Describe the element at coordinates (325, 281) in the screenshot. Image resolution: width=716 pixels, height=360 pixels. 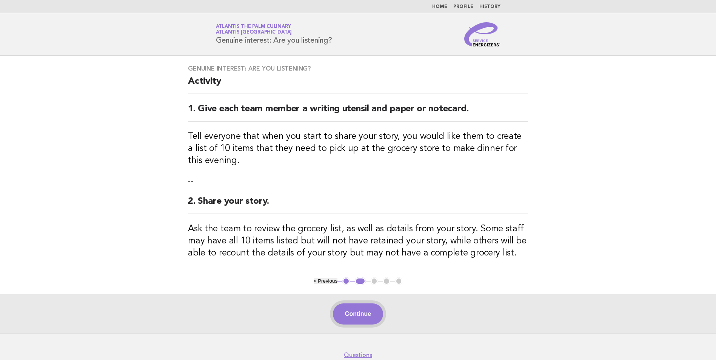
I see `button: < Previous` at that location.